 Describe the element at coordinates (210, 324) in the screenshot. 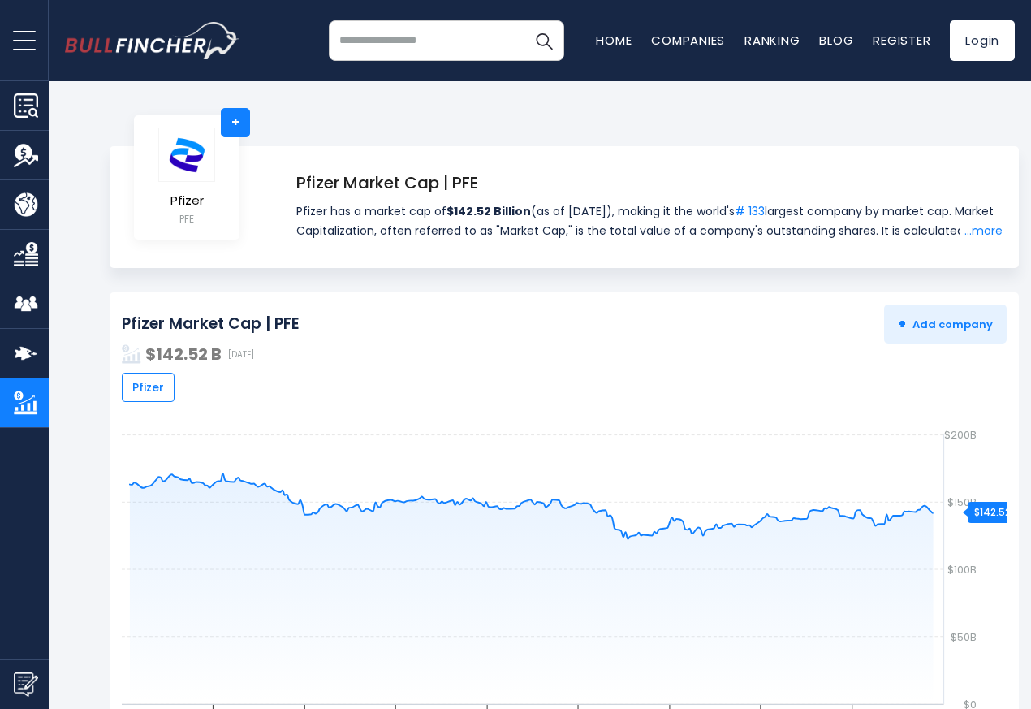

I see `h2: Pfizer Market Cap | PFE` at that location.